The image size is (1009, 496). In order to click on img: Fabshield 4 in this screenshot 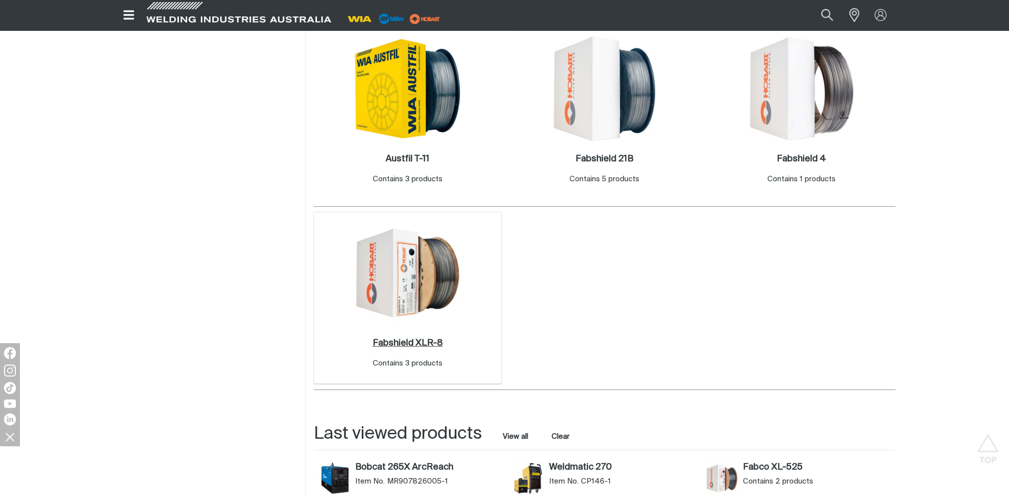, I will do `click(802, 89)`.